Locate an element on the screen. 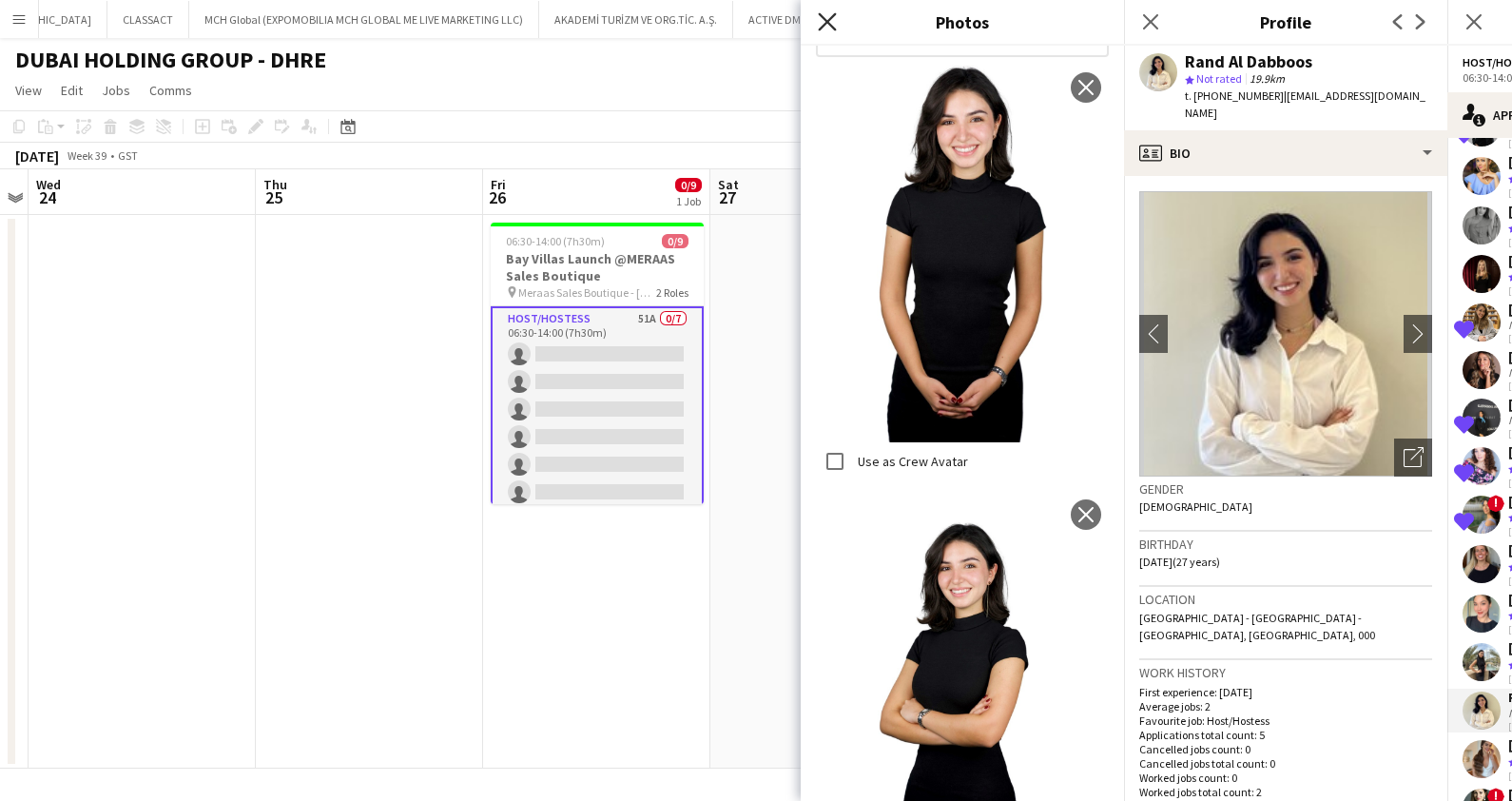 This screenshot has width=1512, height=801. h3: Birthday is located at coordinates (1286, 544).